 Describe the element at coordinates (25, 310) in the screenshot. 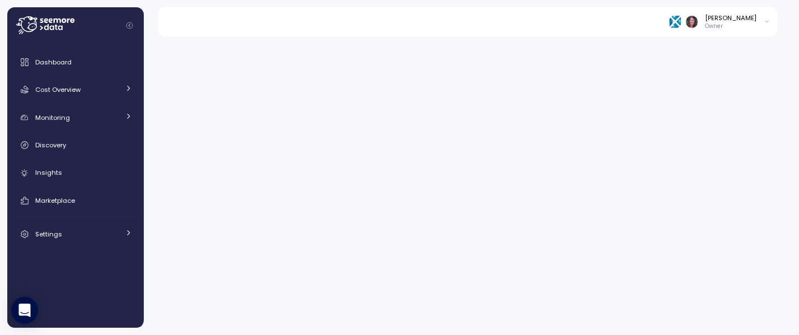

I see `div: Open Intercom Messenger` at that location.